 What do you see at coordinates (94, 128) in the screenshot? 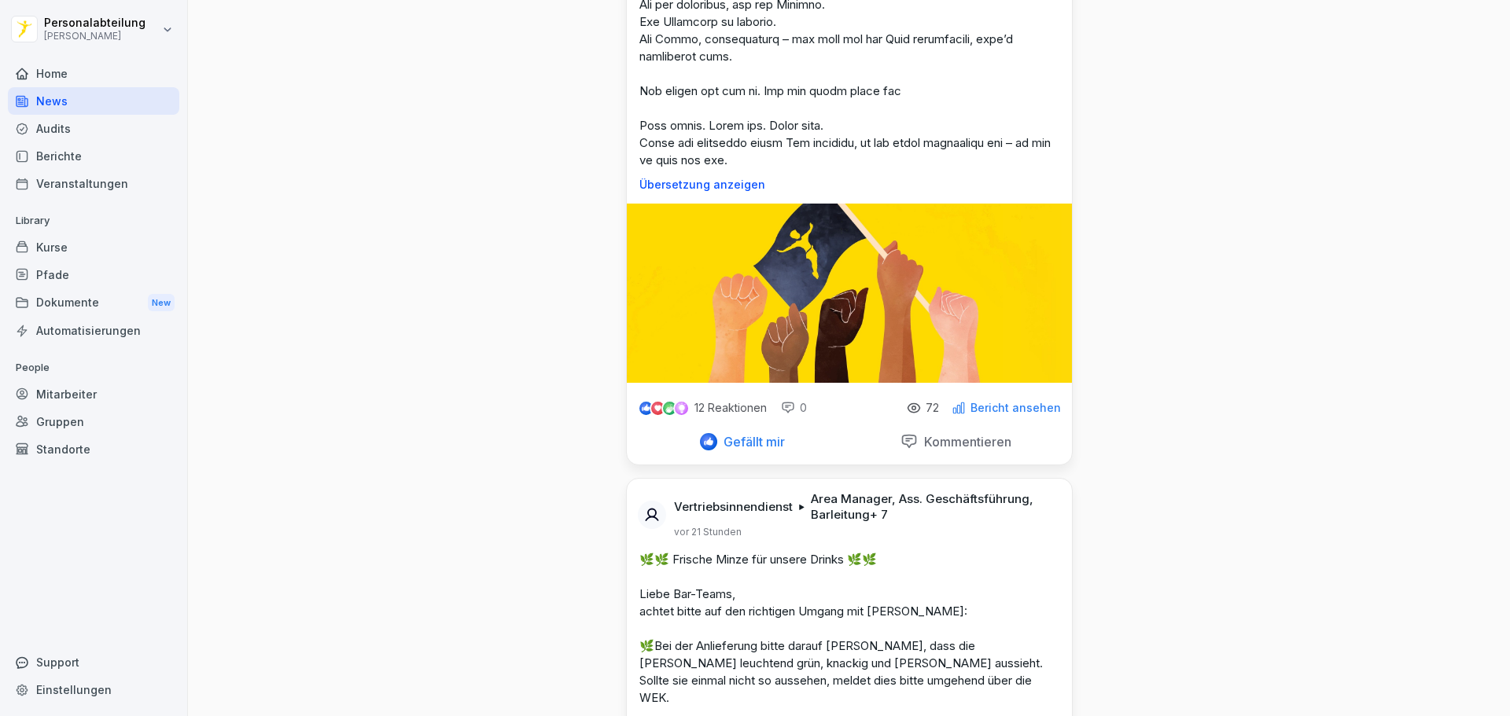
I see `div: Audits` at bounding box center [94, 128].